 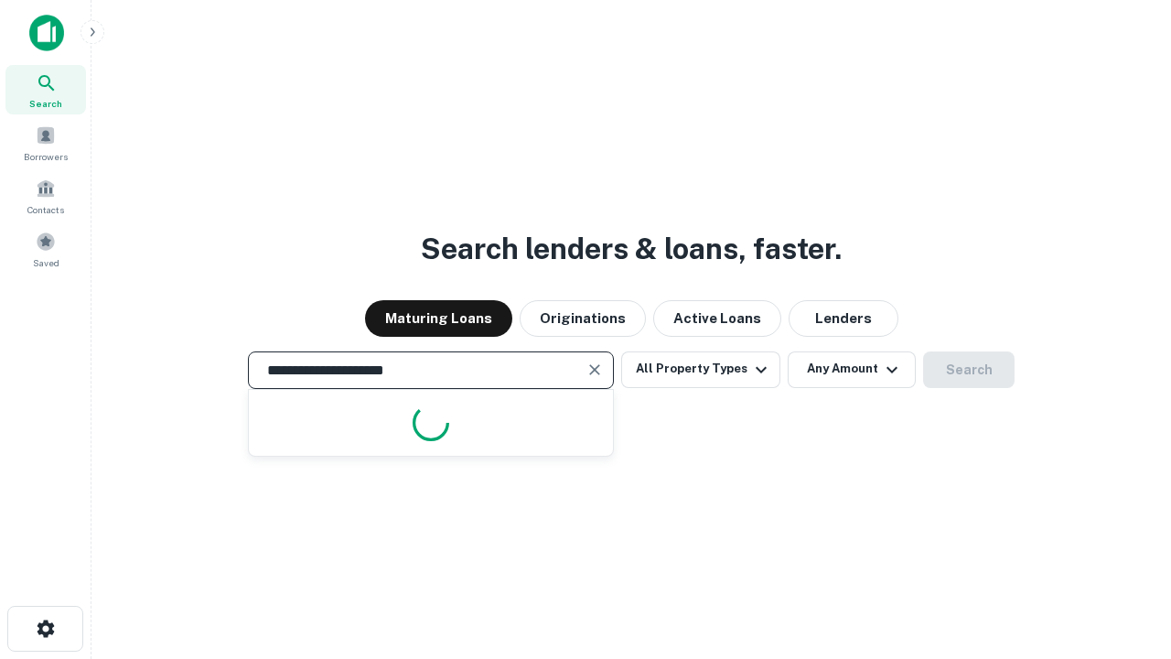 What do you see at coordinates (583, 318) in the screenshot?
I see `button: Originations` at bounding box center [583, 318].